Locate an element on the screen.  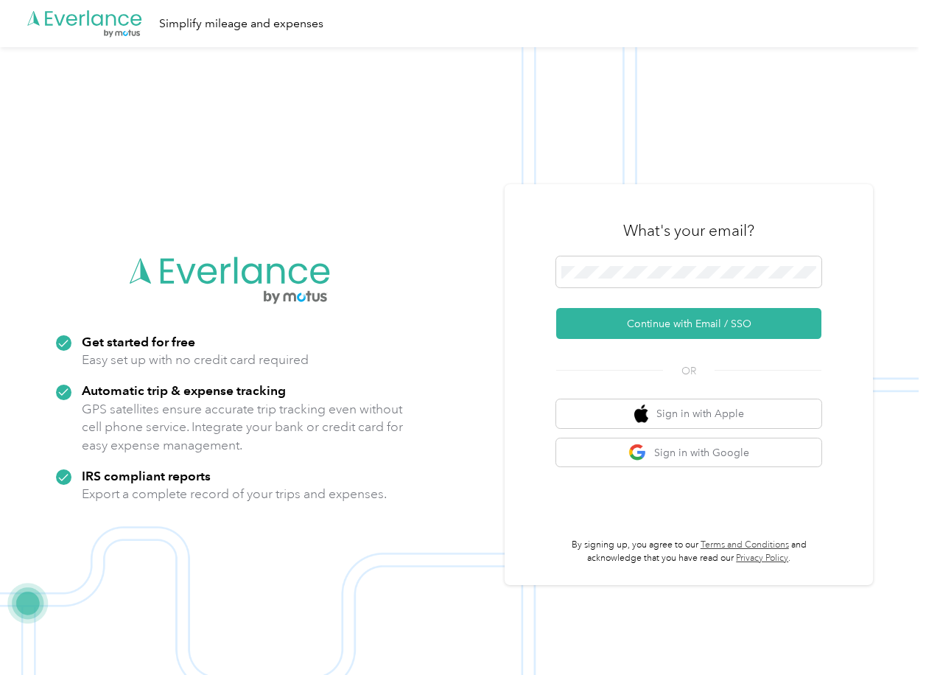
img: google logo is located at coordinates (637, 453).